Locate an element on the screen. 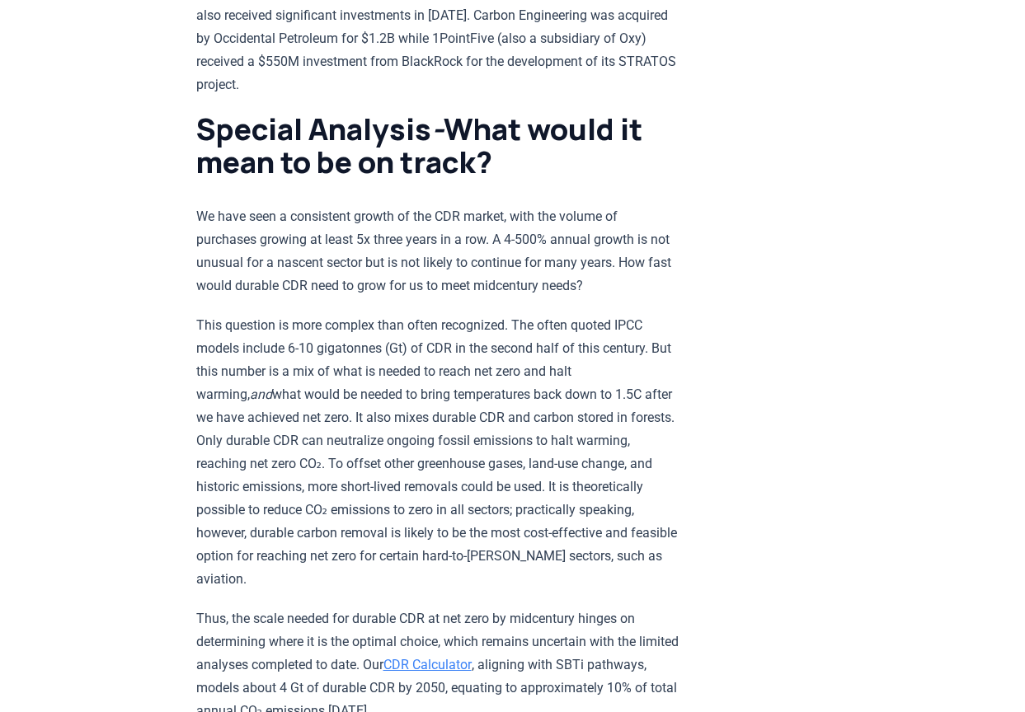  a: CDR Calculator is located at coordinates (427, 664).